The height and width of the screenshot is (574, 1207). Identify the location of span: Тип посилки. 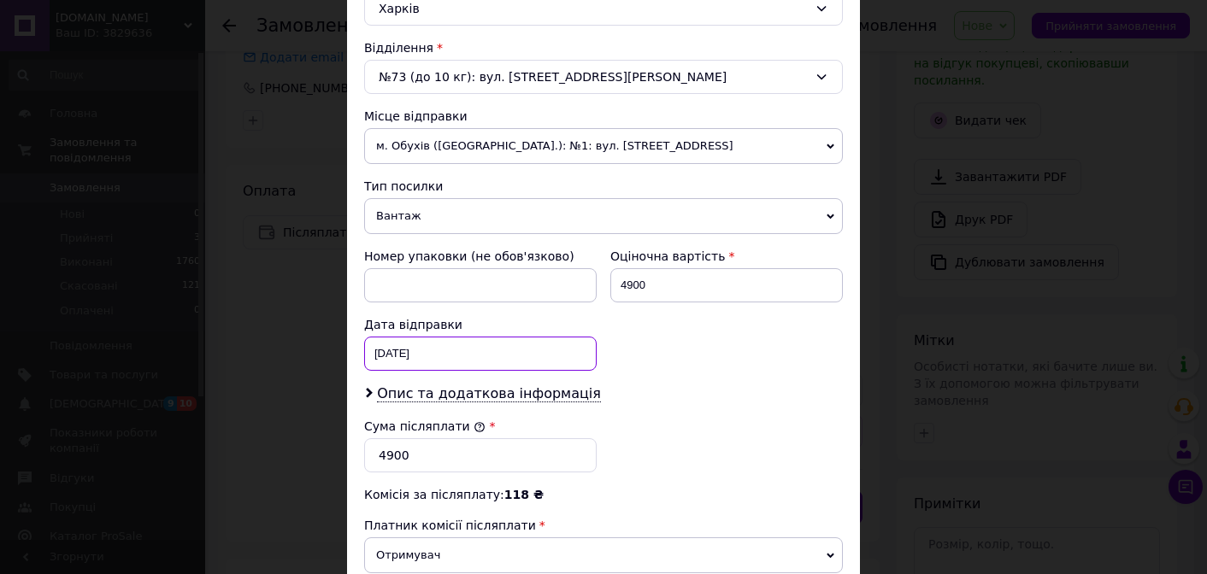
(403, 186).